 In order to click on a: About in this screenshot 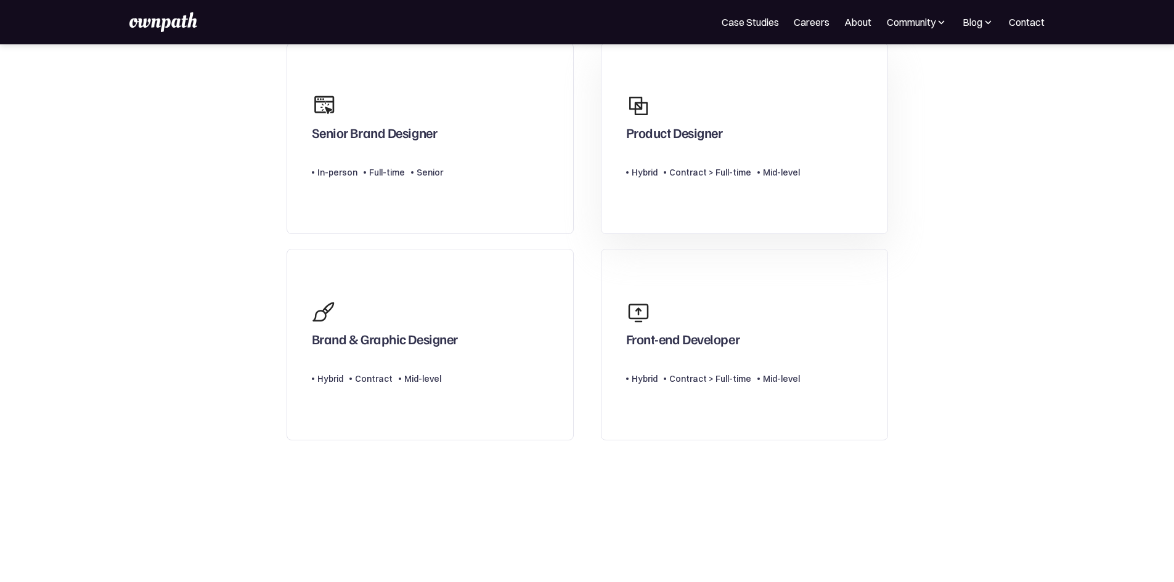, I will do `click(858, 22)`.